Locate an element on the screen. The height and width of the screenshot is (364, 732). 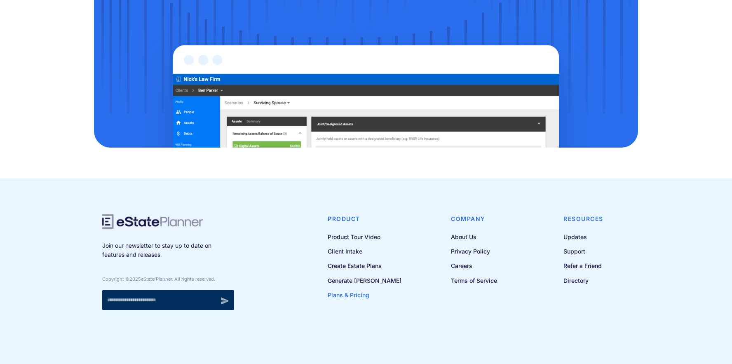
span: 2025 is located at coordinates (135, 279).